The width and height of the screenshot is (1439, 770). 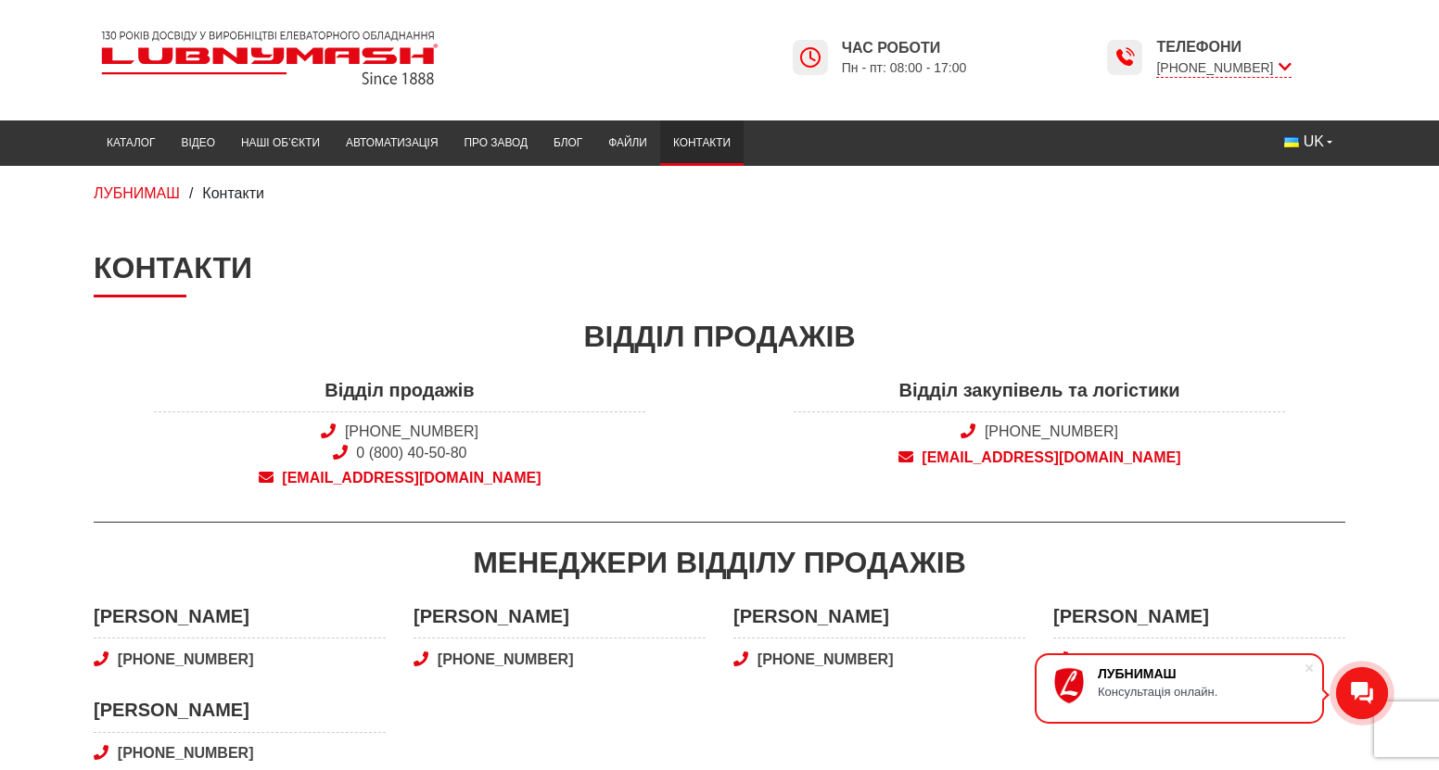 I want to click on span: Відділ закупівель та логістики, so click(x=1039, y=395).